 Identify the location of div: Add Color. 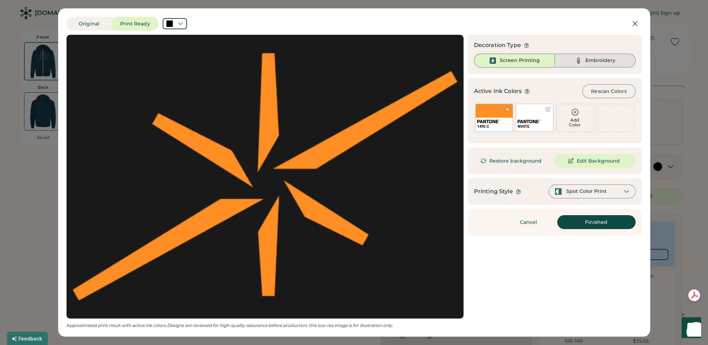
(575, 123).